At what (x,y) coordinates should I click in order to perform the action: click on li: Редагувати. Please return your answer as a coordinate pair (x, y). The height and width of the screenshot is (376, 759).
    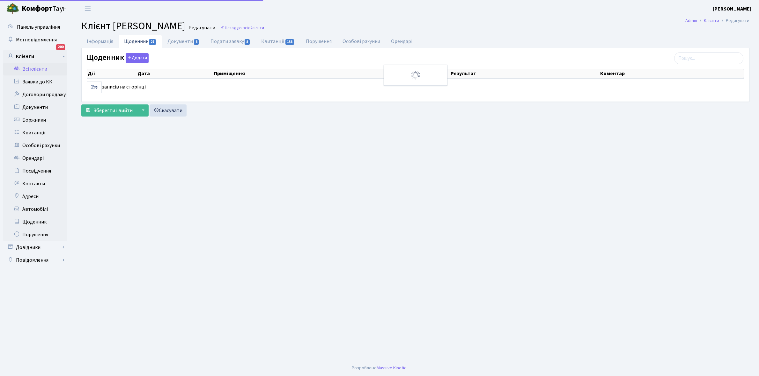
    Looking at the image, I should click on (734, 21).